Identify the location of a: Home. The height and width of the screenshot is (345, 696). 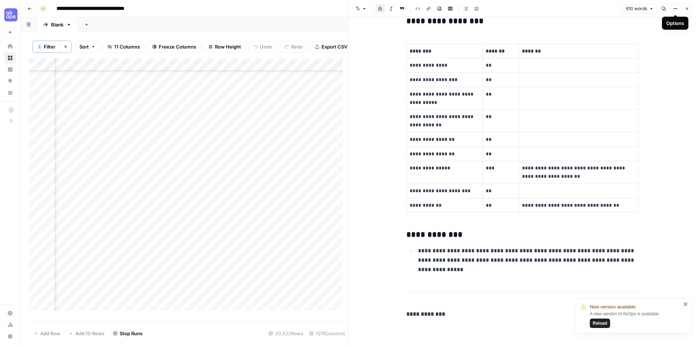
(10, 46).